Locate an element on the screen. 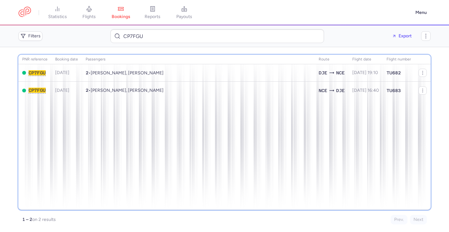 The image size is (449, 232). span: reports is located at coordinates (153, 17).